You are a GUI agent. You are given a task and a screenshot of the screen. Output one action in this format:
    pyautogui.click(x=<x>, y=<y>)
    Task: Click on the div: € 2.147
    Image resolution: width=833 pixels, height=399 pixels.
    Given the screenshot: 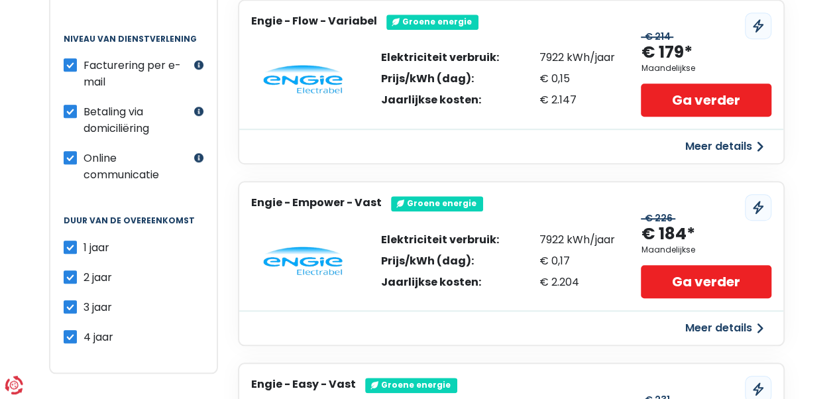 What is the action you would take?
    pyautogui.click(x=577, y=100)
    